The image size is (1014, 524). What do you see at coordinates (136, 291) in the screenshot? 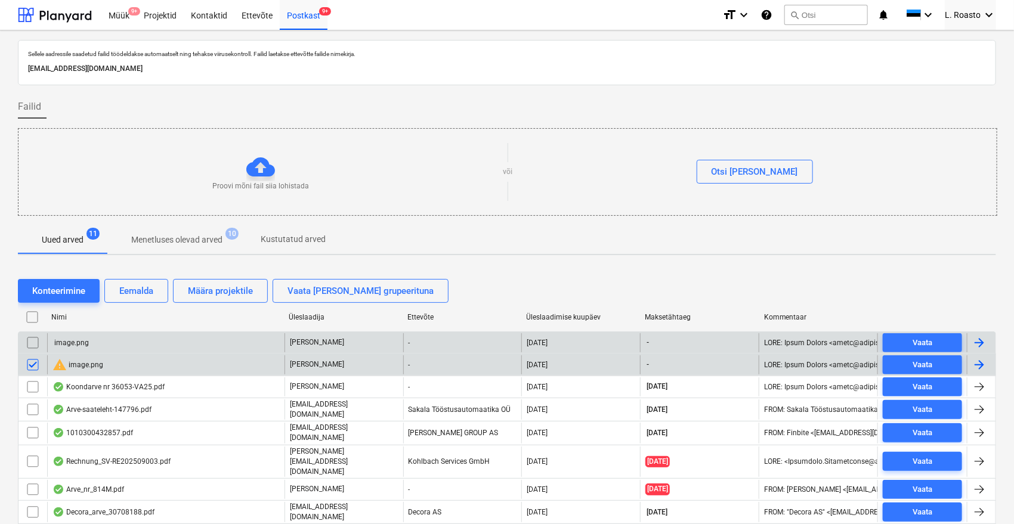
I see `div: Eemalda` at bounding box center [136, 291].